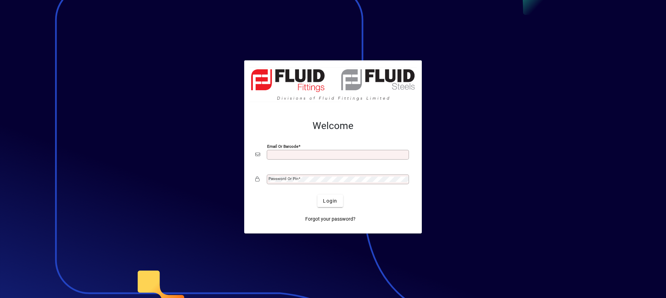 This screenshot has height=298, width=666. What do you see at coordinates (330, 201) in the screenshot?
I see `span: Login` at bounding box center [330, 201].